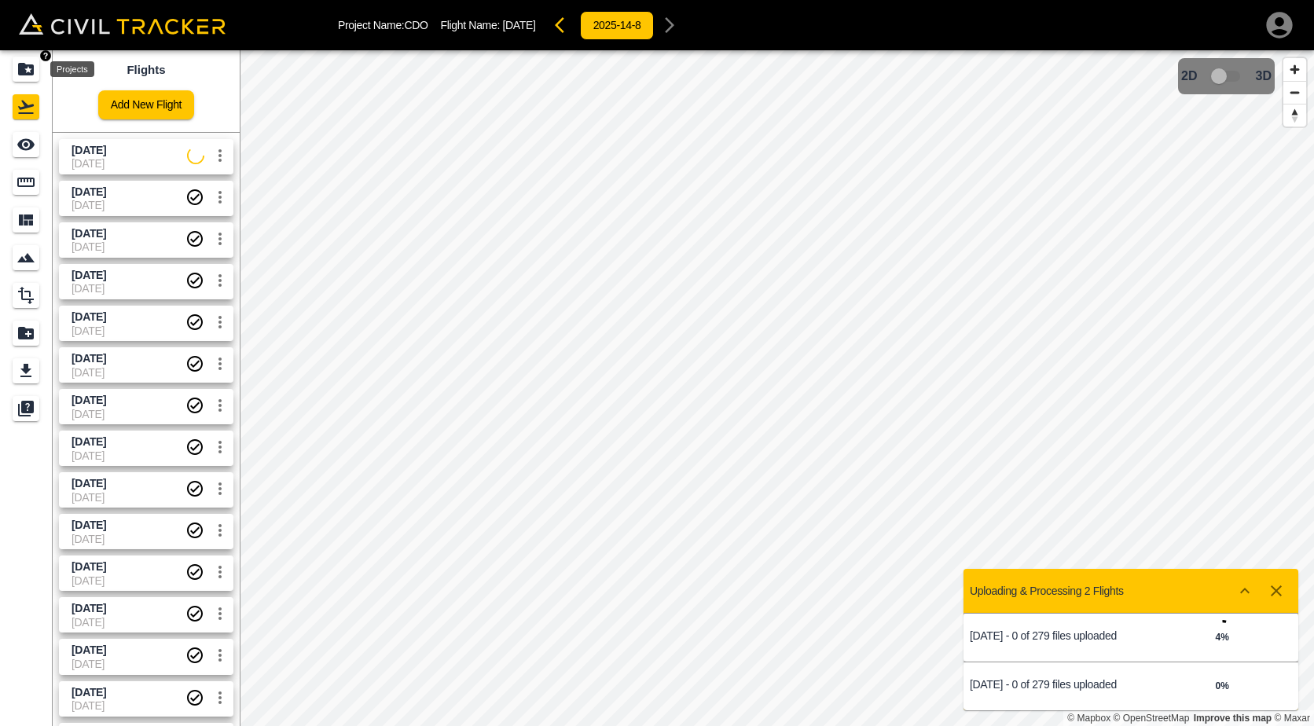 This screenshot has width=1314, height=726. I want to click on a: OpenStreetMap, so click(1151, 718).